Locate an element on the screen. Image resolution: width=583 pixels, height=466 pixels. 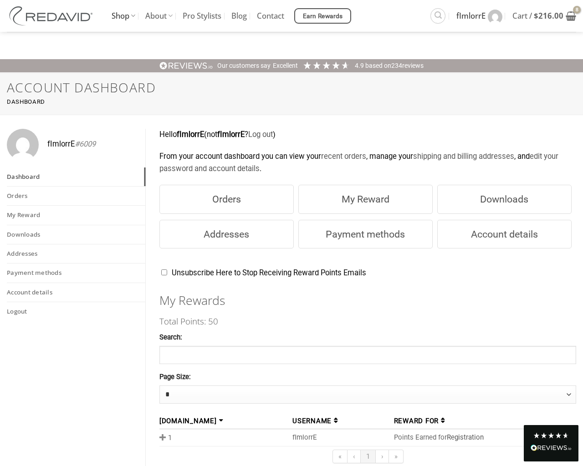
a: Registration is located at coordinates (465, 437).